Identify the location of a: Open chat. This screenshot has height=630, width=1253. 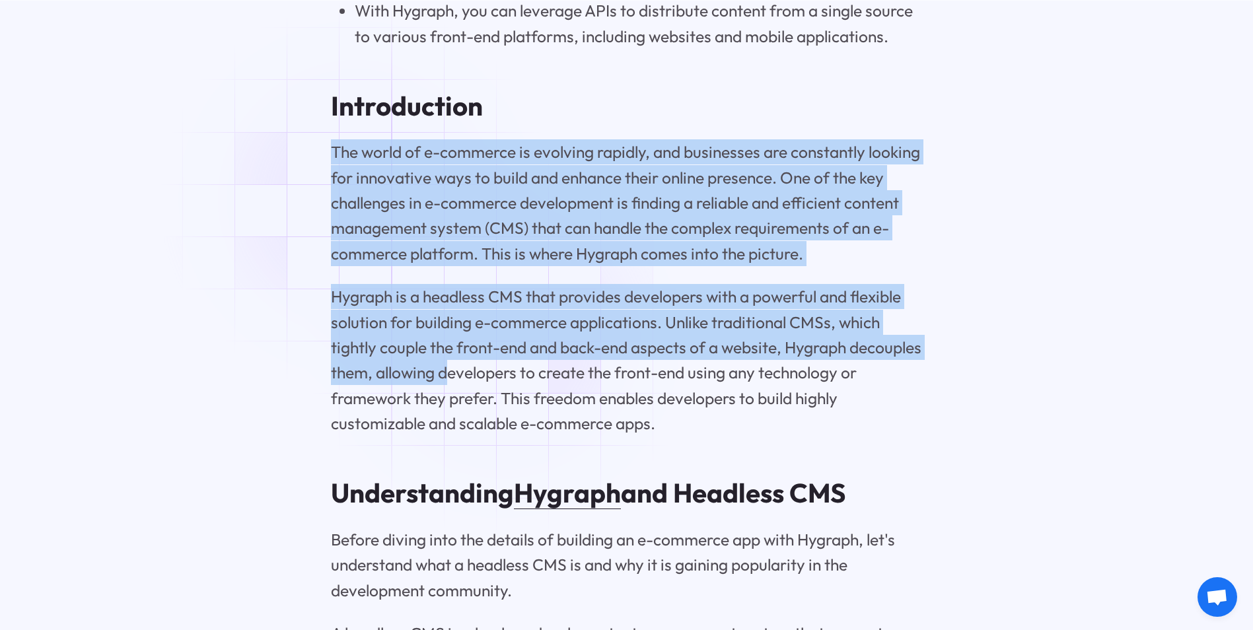
(1217, 597).